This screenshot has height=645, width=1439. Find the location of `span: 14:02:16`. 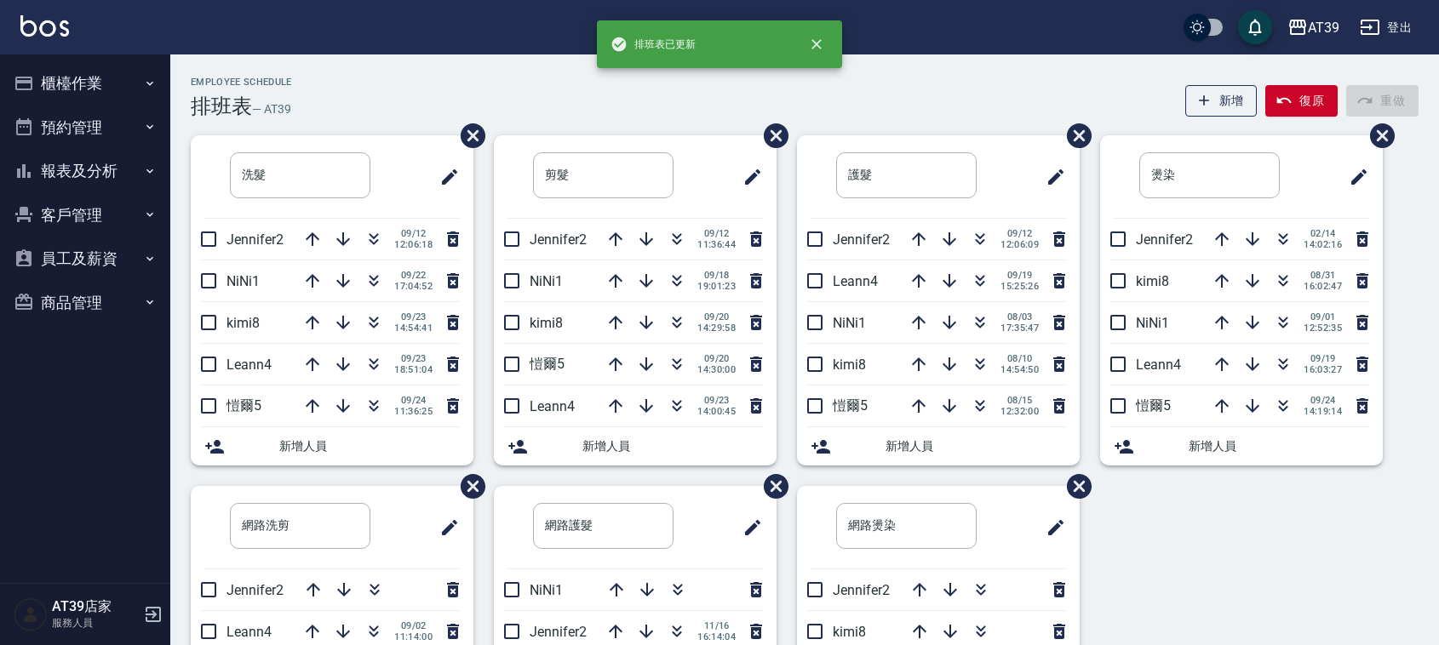

span: 14:02:16 is located at coordinates (1322, 244).